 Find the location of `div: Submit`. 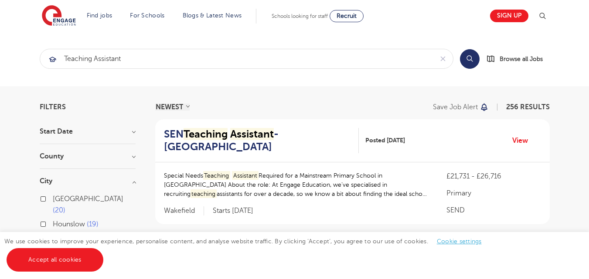

div: Submit is located at coordinates (246, 59).